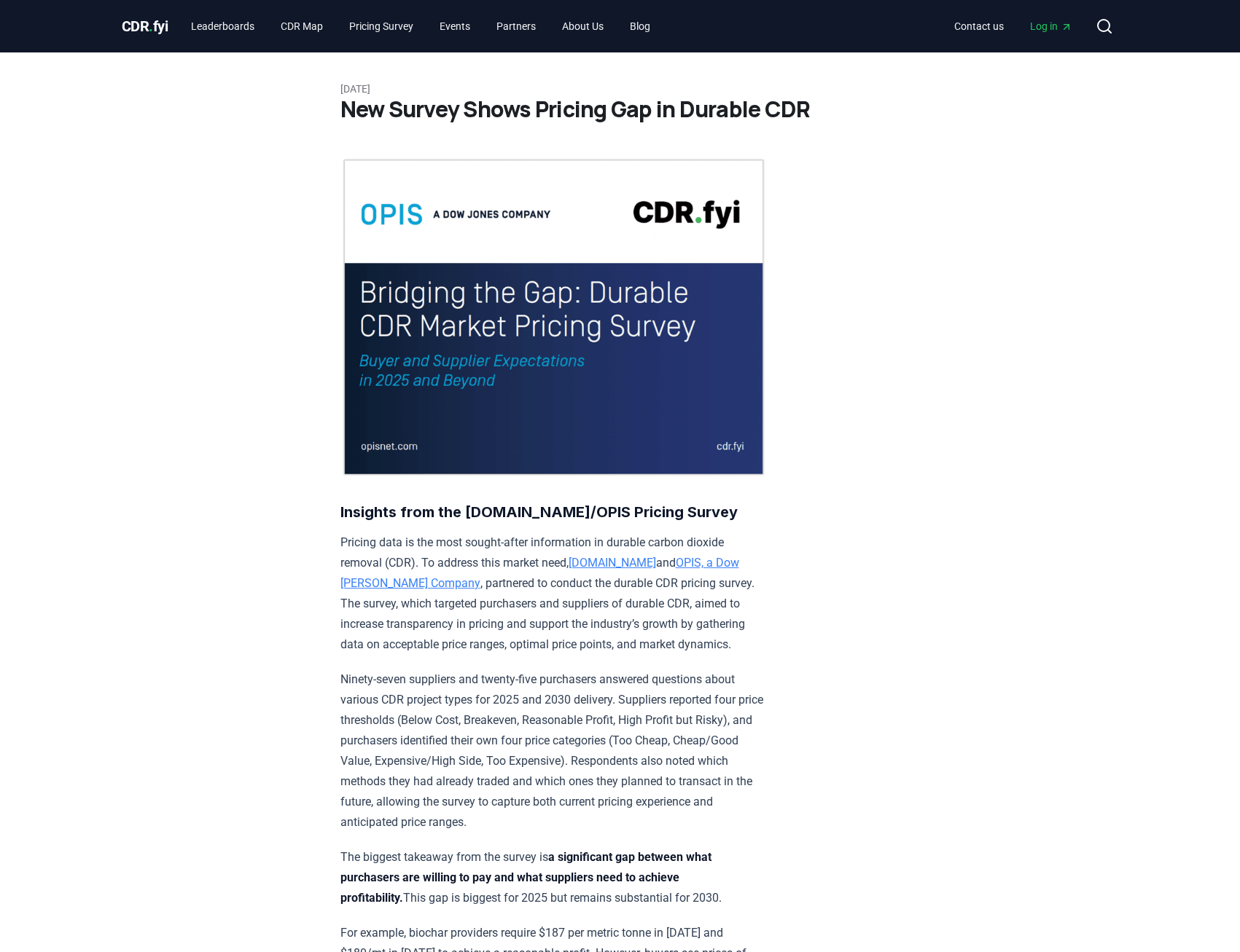 This screenshot has height=952, width=1240. I want to click on p: Pricing data is the most sought-after information in durable carbon dioxide removal (CDR). To add..., so click(553, 594).